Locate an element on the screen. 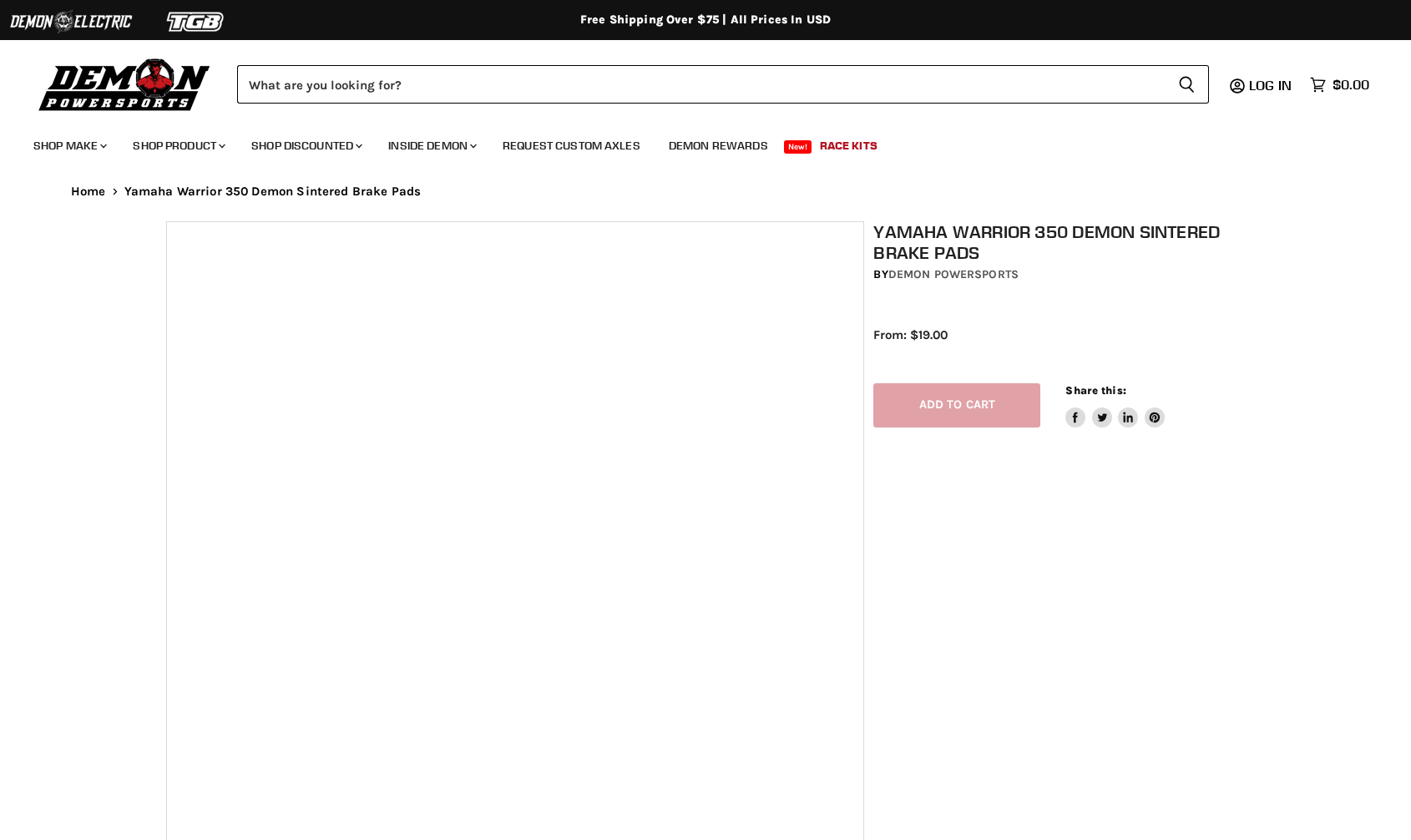 The height and width of the screenshot is (840, 1411). aside: Share this: is located at coordinates (1115, 405).